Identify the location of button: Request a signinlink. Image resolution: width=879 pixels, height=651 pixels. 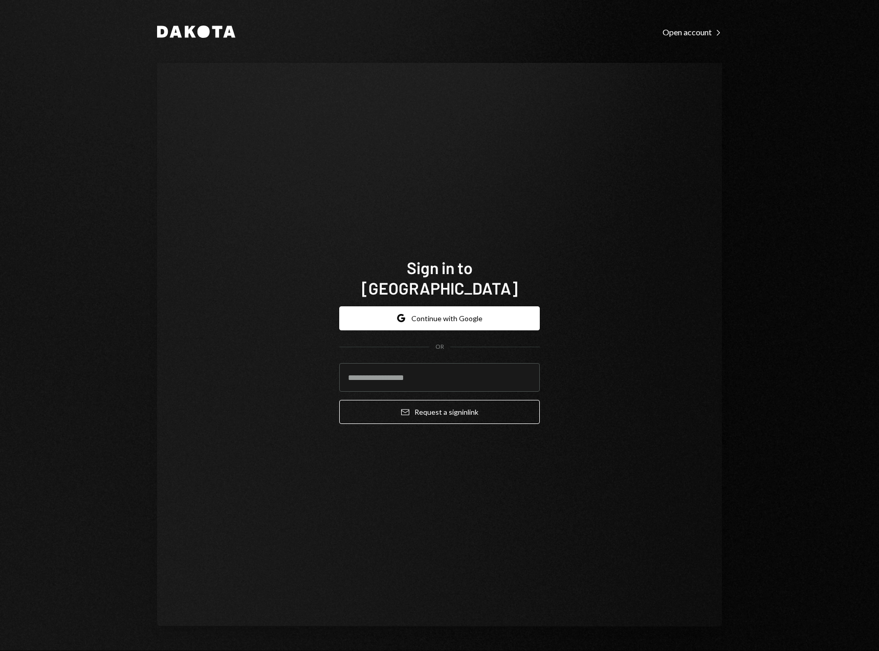
(439, 412).